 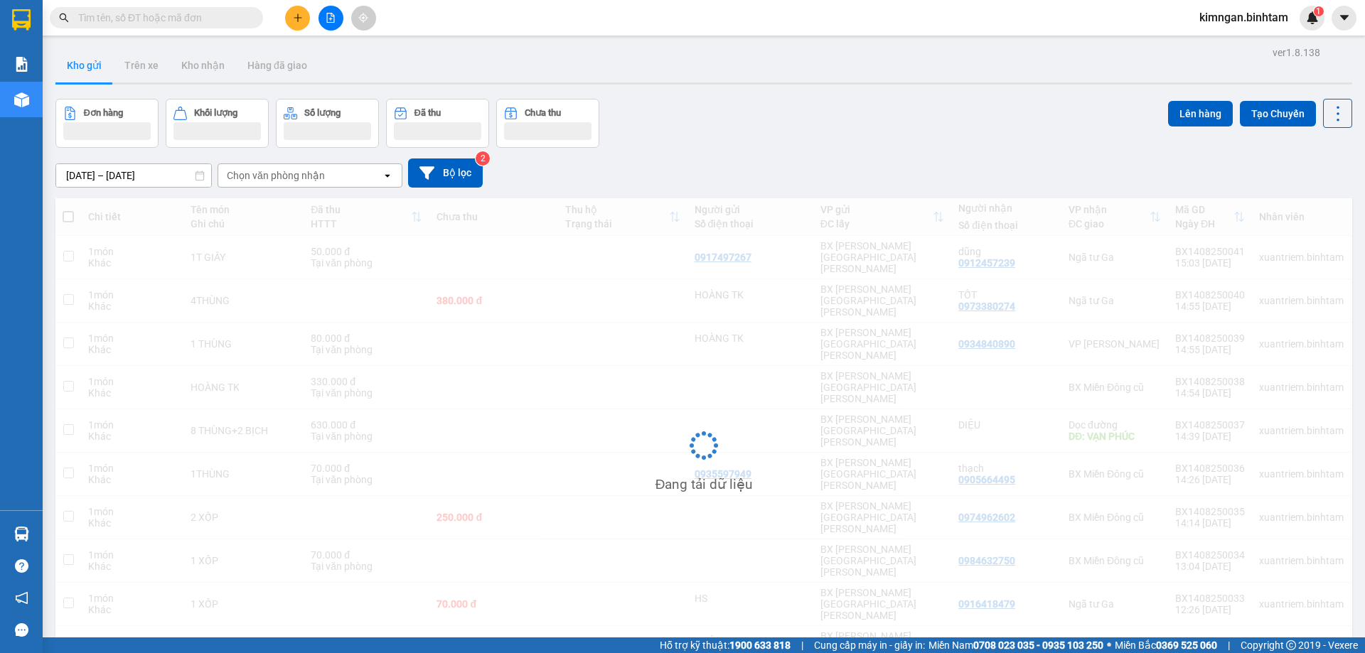 I want to click on button: Đơn hàng, so click(x=107, y=123).